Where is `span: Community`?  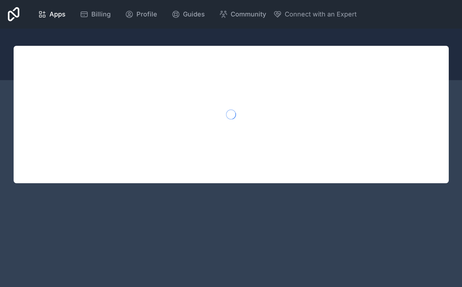
span: Community is located at coordinates (248, 14).